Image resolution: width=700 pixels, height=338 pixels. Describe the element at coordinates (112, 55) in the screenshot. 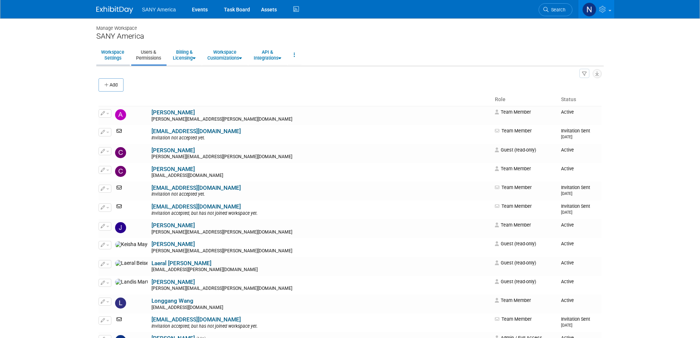

I see `a: WorkspaceSettings` at that location.